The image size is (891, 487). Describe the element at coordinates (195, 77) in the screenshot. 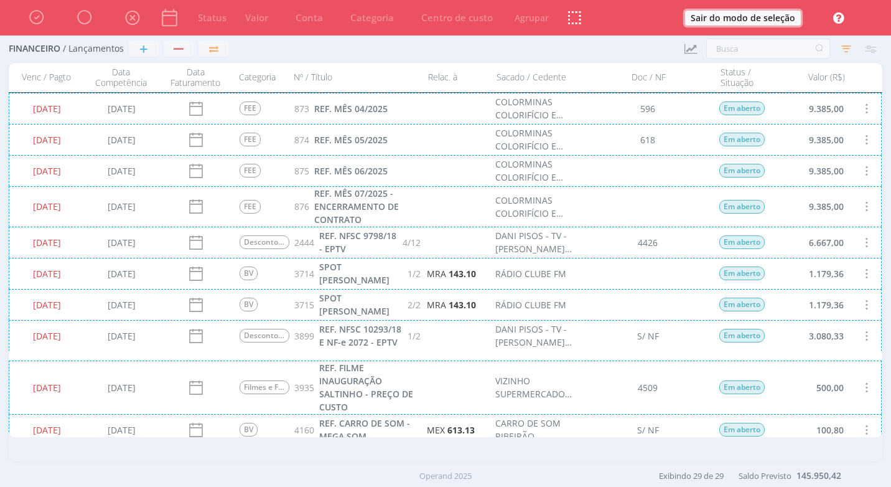

I see `div: Data Faturamento` at that location.